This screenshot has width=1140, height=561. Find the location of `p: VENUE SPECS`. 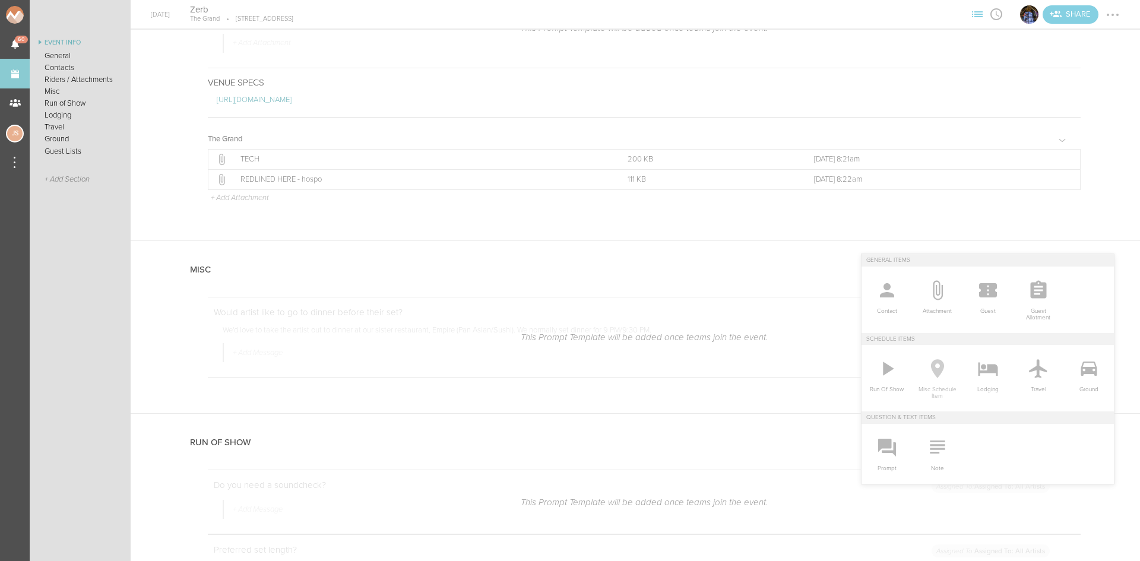

p: VENUE SPECS is located at coordinates (644, 83).